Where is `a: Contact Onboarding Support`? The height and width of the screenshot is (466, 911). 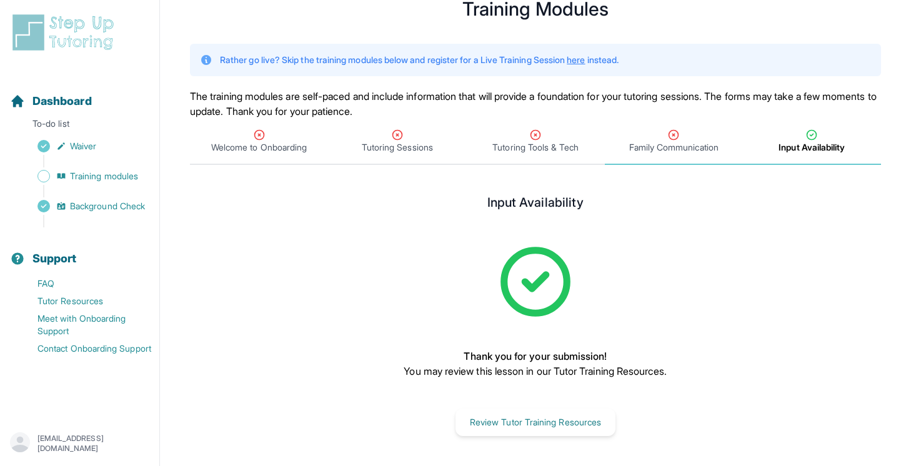 a: Contact Onboarding Support is located at coordinates (84, 348).